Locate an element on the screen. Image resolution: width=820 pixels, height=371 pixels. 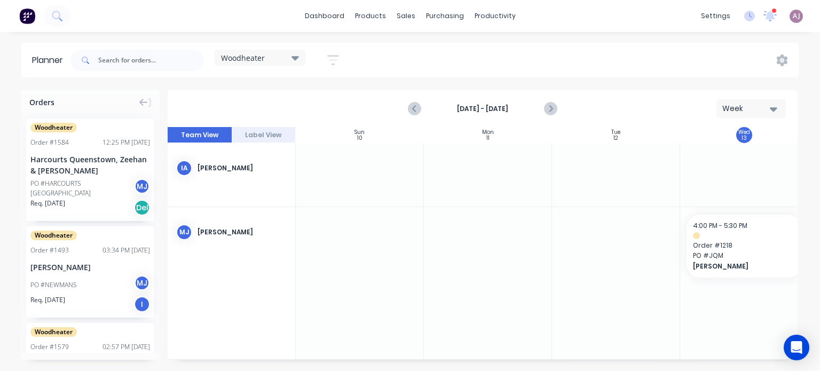
div: purchasing is located at coordinates (445, 16).